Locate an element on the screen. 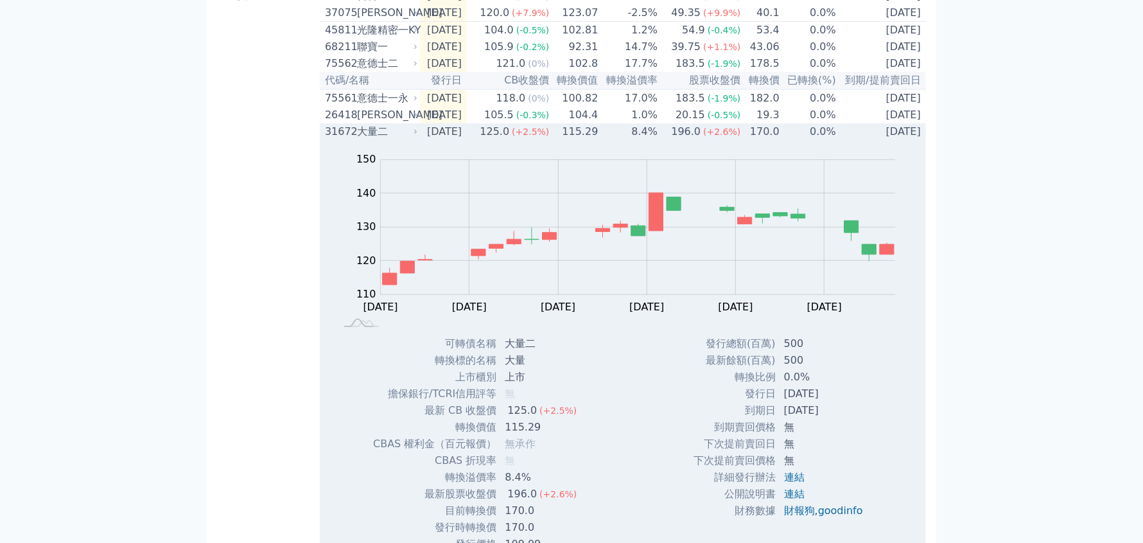 This screenshot has width=1143, height=543. a: 財報狗 is located at coordinates (800, 510).